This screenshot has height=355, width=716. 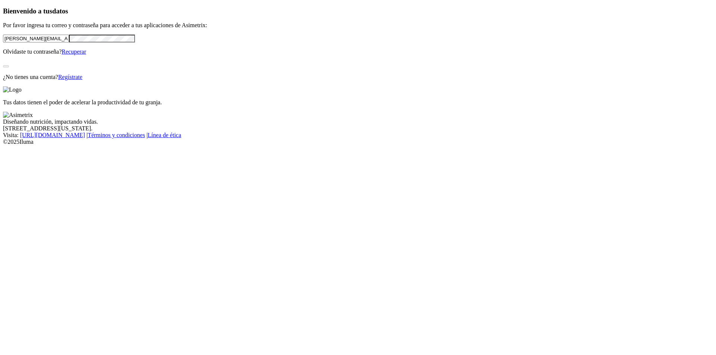 What do you see at coordinates (12, 90) in the screenshot?
I see `img: Logo` at bounding box center [12, 90].